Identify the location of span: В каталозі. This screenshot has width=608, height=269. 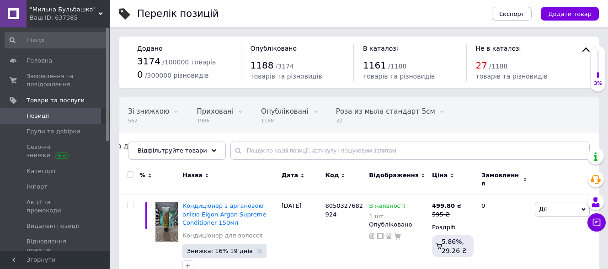
(381, 48).